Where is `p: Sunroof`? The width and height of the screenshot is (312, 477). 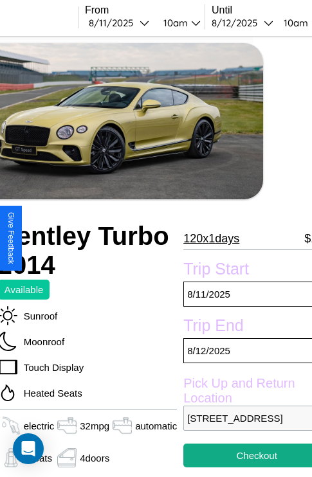 p: Sunroof is located at coordinates (37, 315).